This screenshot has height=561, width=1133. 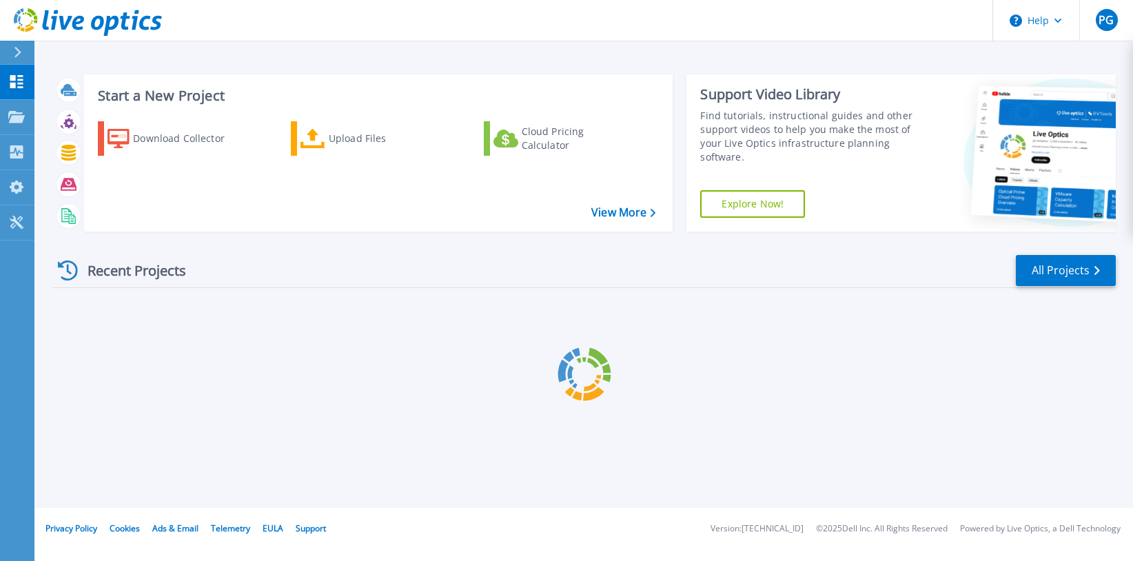 What do you see at coordinates (577, 139) in the screenshot?
I see `div: Cloud Pricing Calculator` at bounding box center [577, 139].